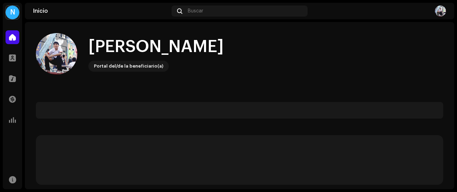 The image size is (457, 192). I want to click on div: Inicio, so click(101, 11).